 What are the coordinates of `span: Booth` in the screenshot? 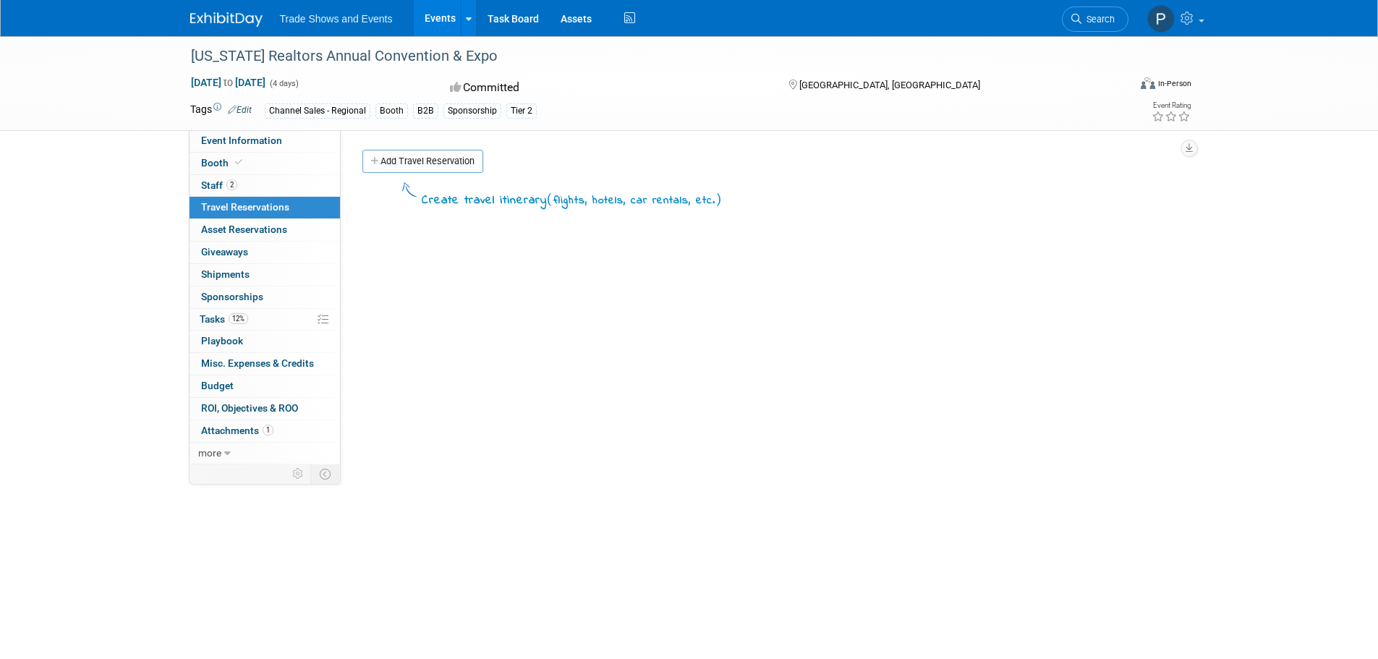 It's located at (223, 163).